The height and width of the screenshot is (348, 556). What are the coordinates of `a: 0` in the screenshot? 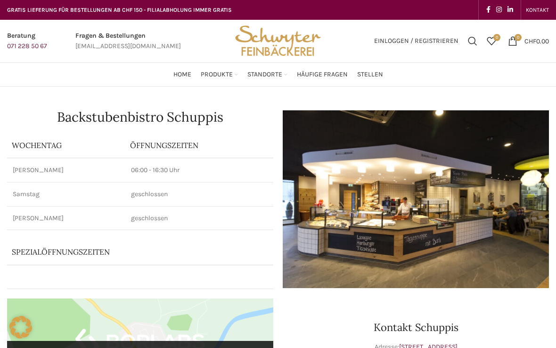 It's located at (492, 41).